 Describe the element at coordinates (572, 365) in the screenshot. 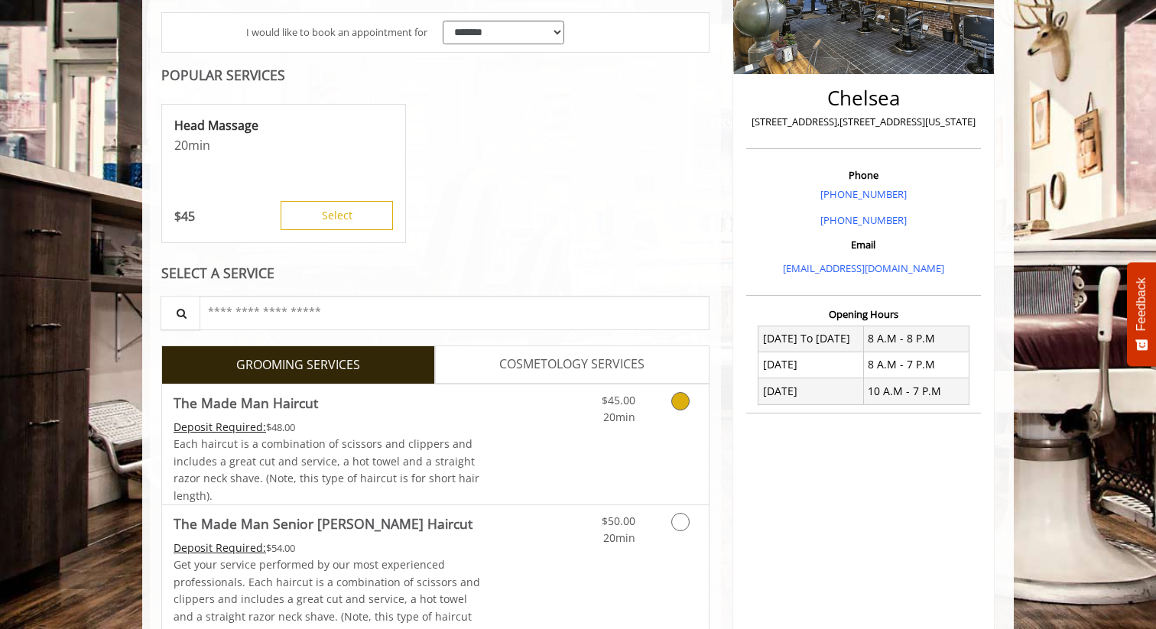

I see `span: COSMETOLOGY SERVICES` at that location.